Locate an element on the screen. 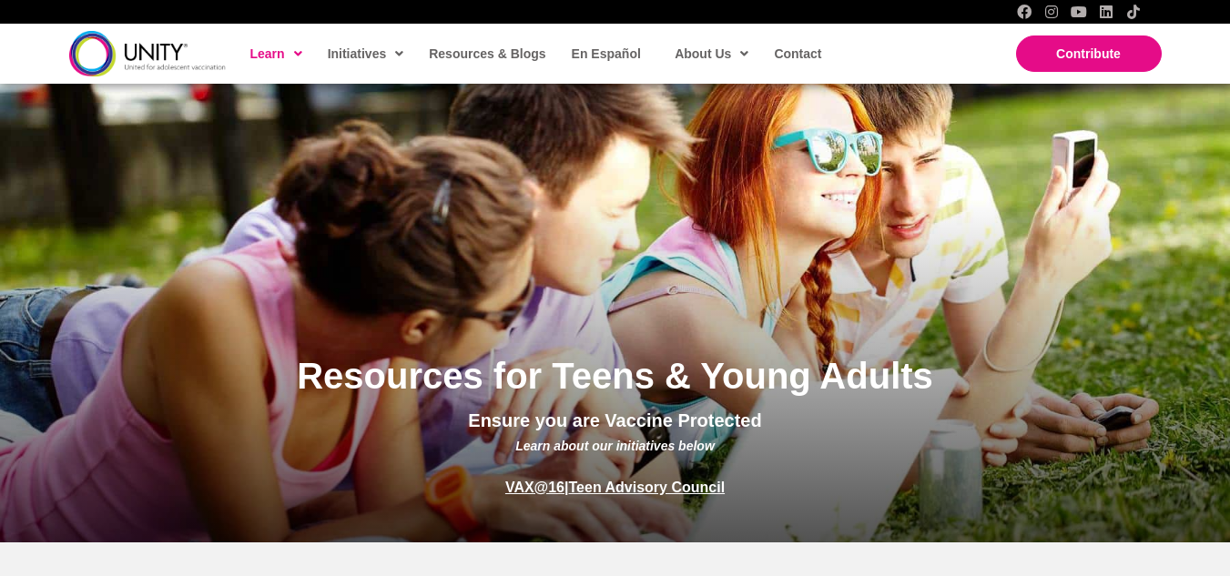 This screenshot has height=576, width=1230. span: About Us is located at coordinates (711, 54).